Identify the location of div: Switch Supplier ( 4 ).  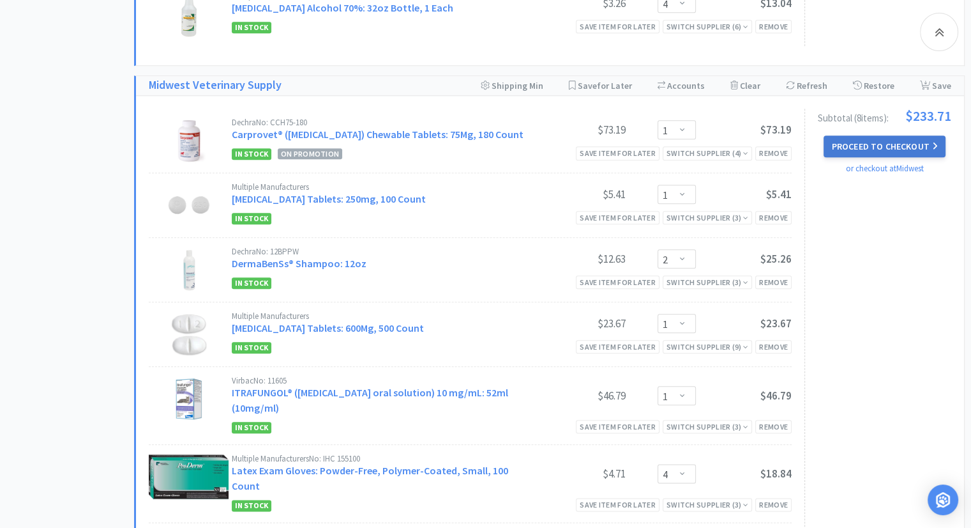
(708, 153).